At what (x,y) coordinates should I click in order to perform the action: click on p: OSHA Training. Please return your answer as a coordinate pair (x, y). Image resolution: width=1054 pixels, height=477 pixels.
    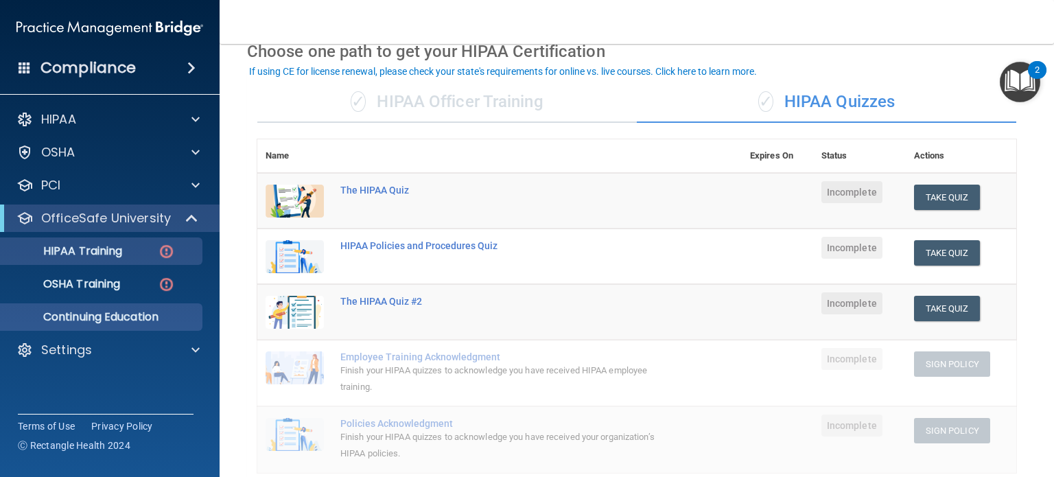
    Looking at the image, I should click on (64, 284).